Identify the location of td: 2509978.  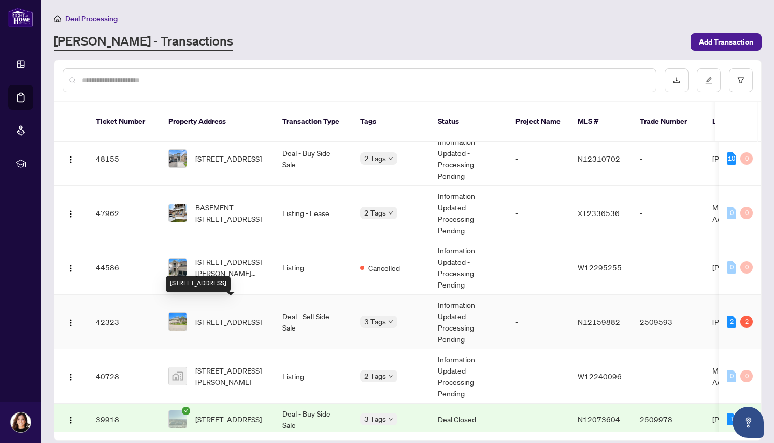
(668, 419).